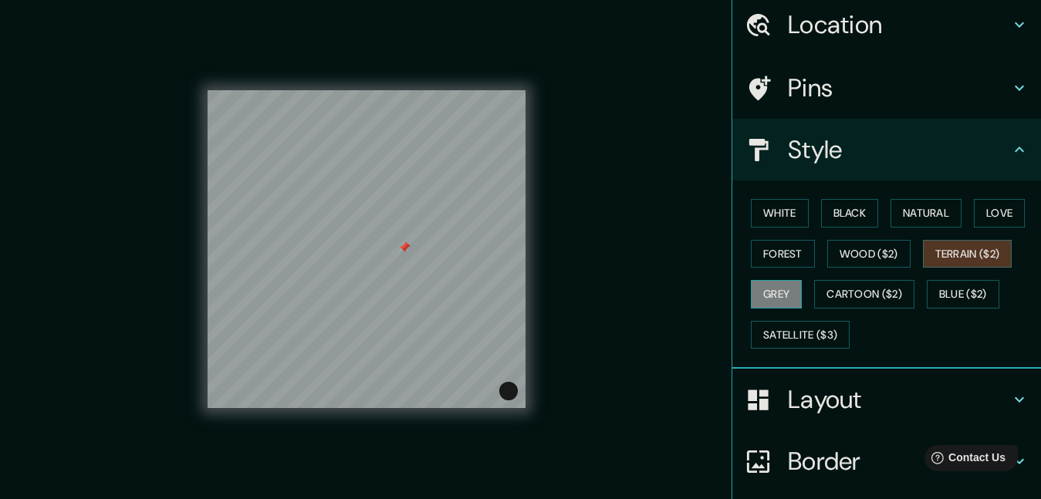  What do you see at coordinates (899, 400) in the screenshot?
I see `h4: Layout` at bounding box center [899, 400].